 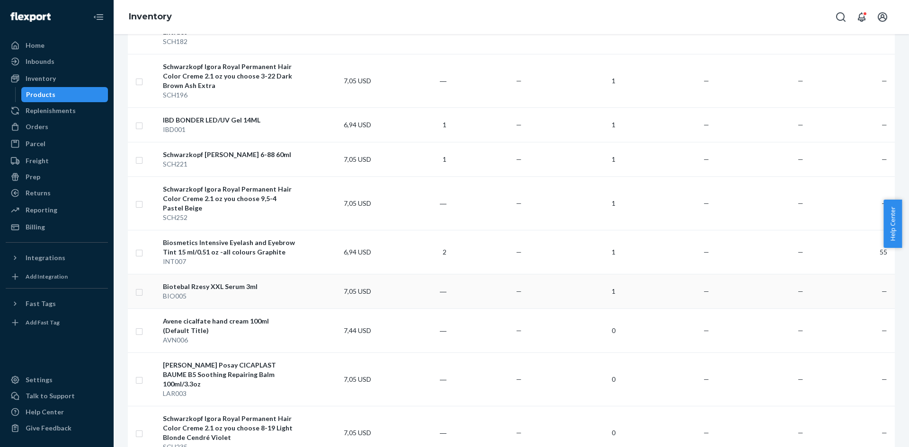 What do you see at coordinates (230, 95) in the screenshot?
I see `div: SCH196` at bounding box center [230, 95].